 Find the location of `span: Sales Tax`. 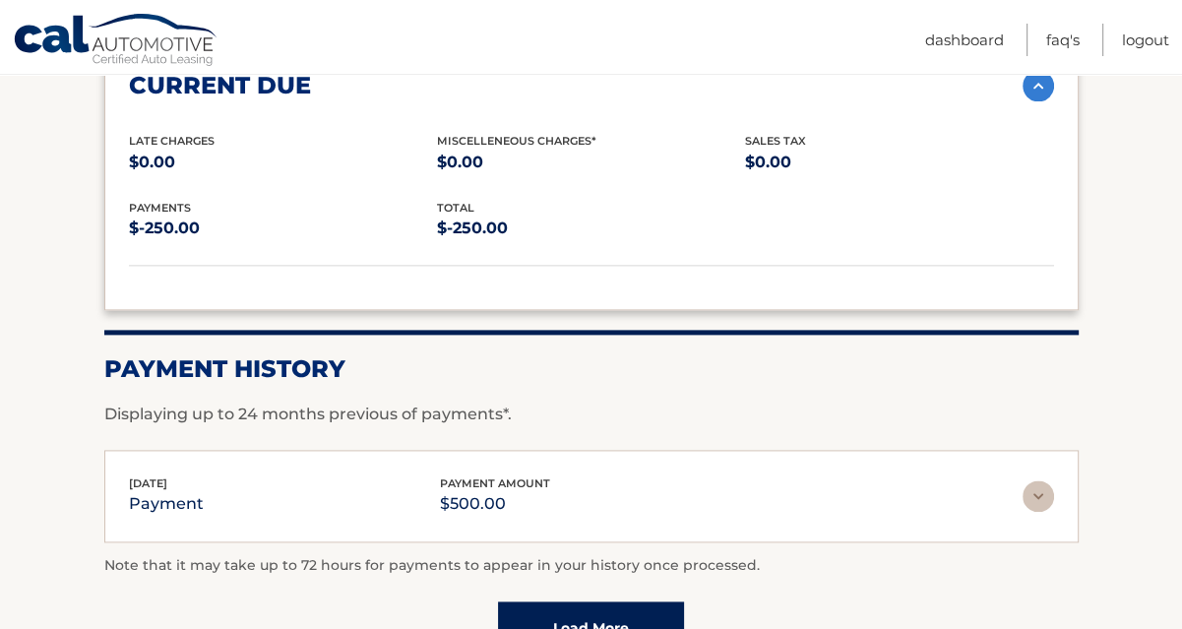

span: Sales Tax is located at coordinates (775, 141).